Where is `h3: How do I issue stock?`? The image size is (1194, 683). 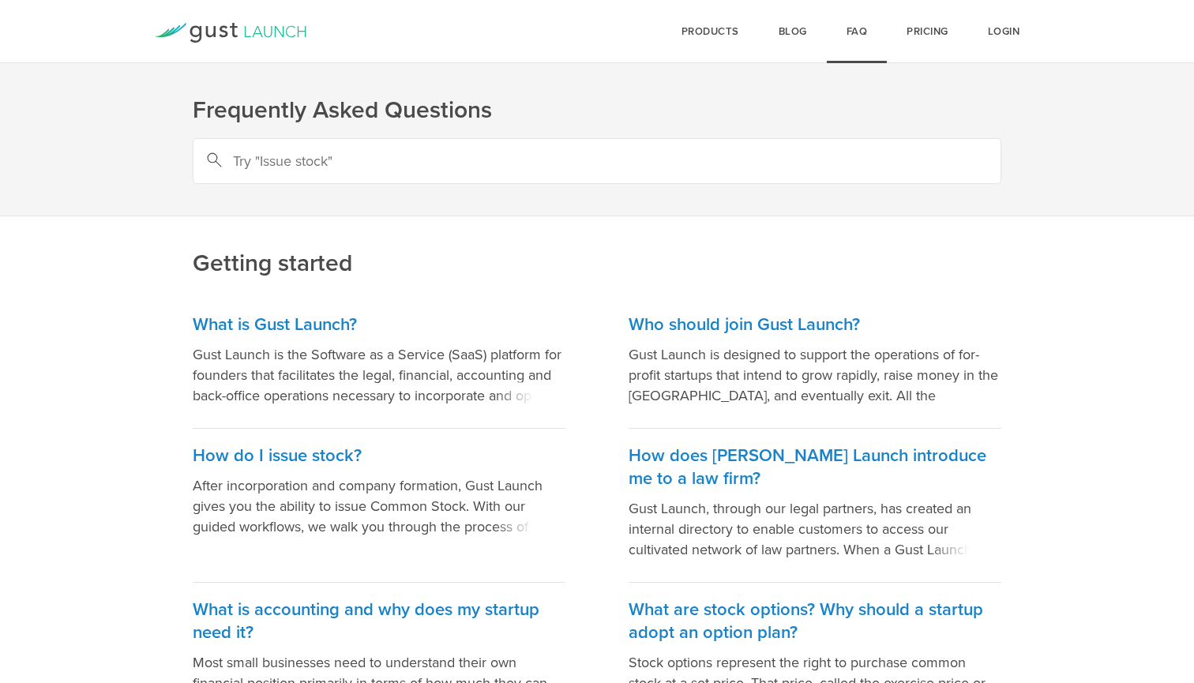 h3: How do I issue stock? is located at coordinates (379, 456).